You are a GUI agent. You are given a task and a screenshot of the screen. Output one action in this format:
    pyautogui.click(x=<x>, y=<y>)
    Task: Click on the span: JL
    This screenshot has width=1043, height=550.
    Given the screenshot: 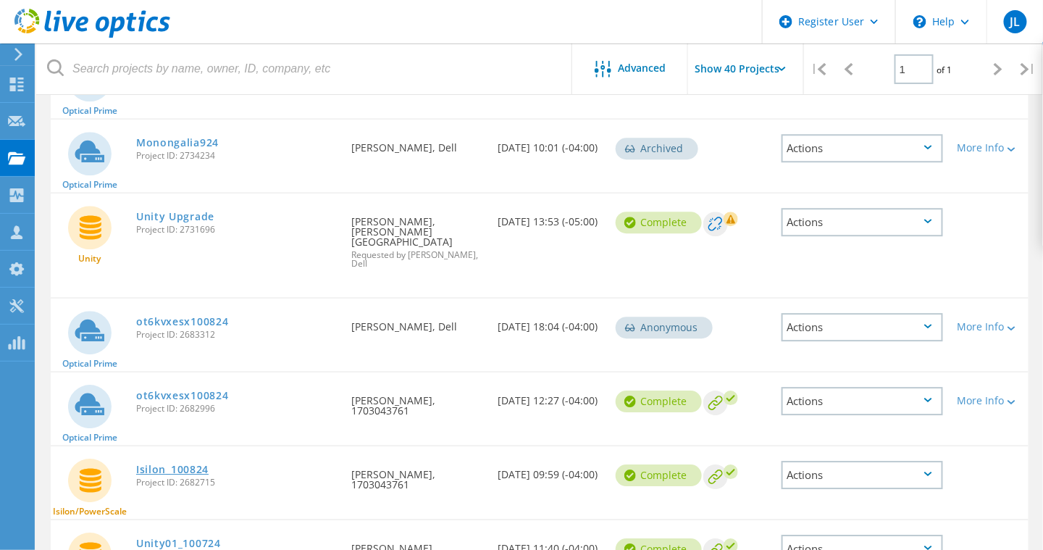 What is the action you would take?
    pyautogui.click(x=1015, y=22)
    